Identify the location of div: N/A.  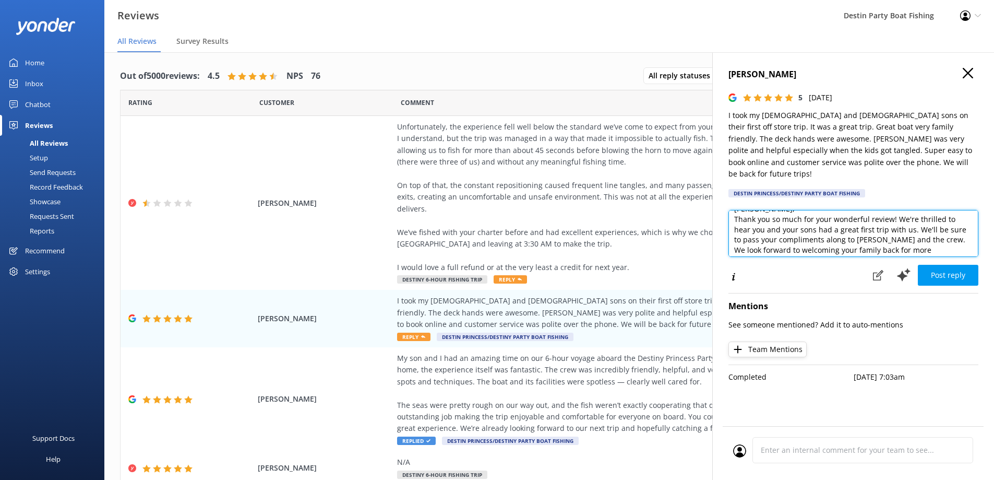
(635, 462).